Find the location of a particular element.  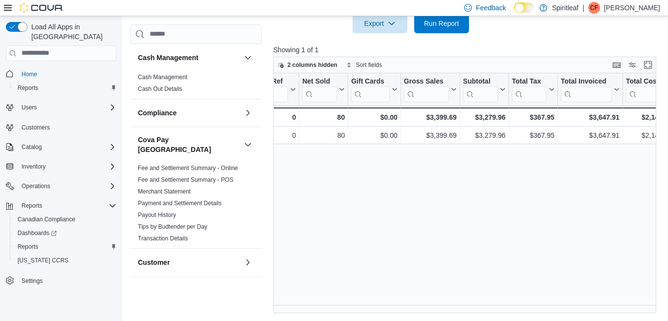

div: 0 is located at coordinates (269, 117).